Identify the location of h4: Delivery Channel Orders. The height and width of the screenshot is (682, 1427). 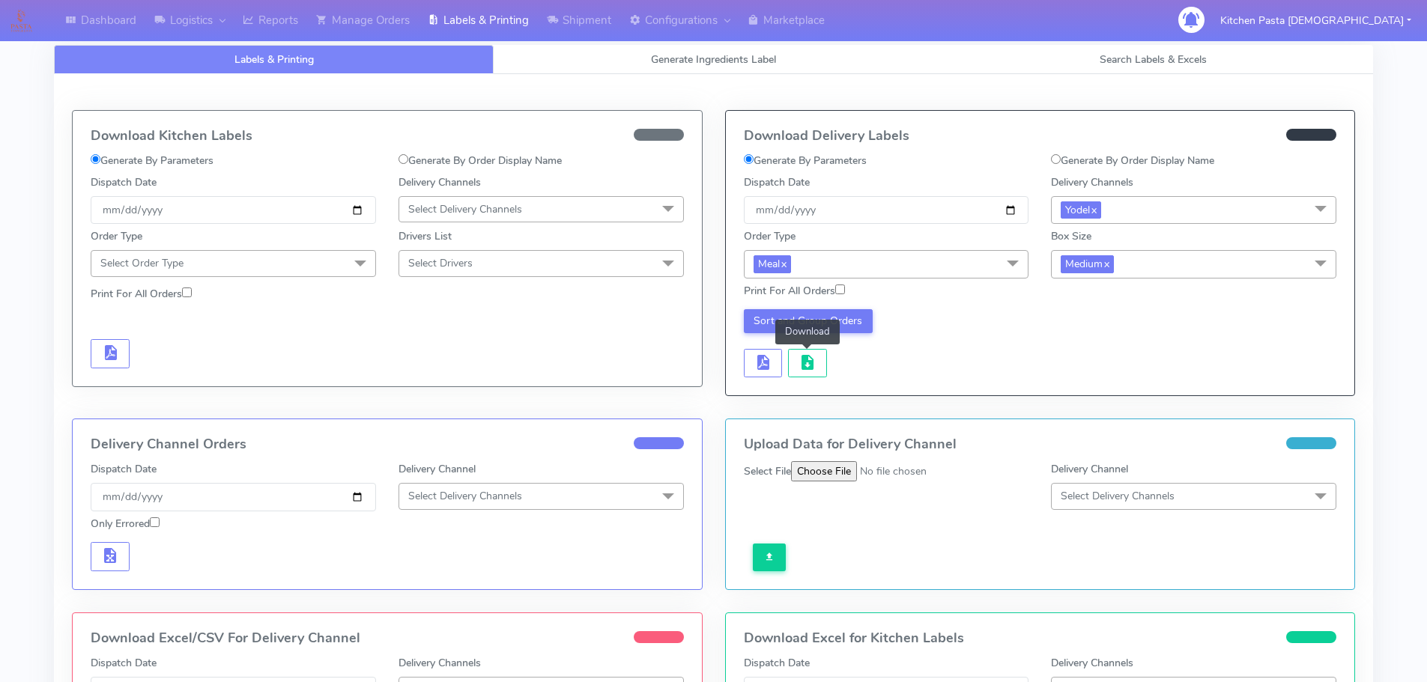
(387, 445).